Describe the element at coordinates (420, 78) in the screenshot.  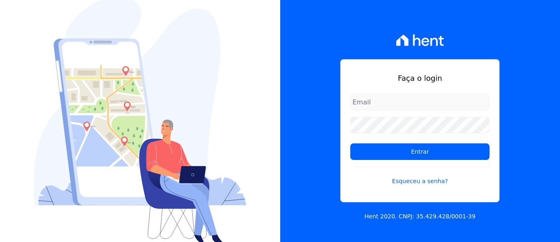
I see `h1: Faça o login` at that location.